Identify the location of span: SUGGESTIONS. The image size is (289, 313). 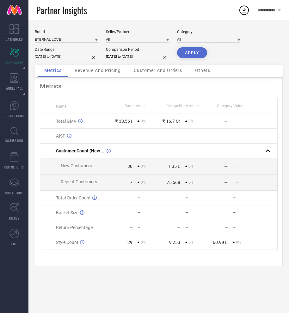
(14, 116).